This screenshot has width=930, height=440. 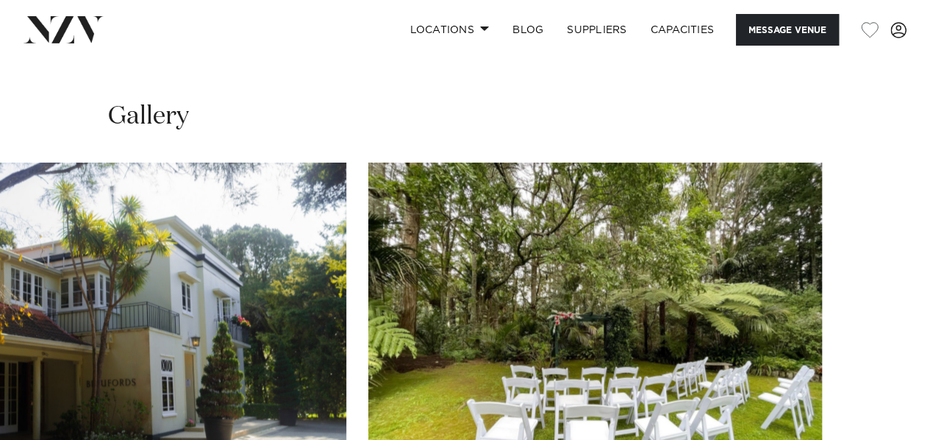 I want to click on a: BLOG, so click(x=528, y=29).